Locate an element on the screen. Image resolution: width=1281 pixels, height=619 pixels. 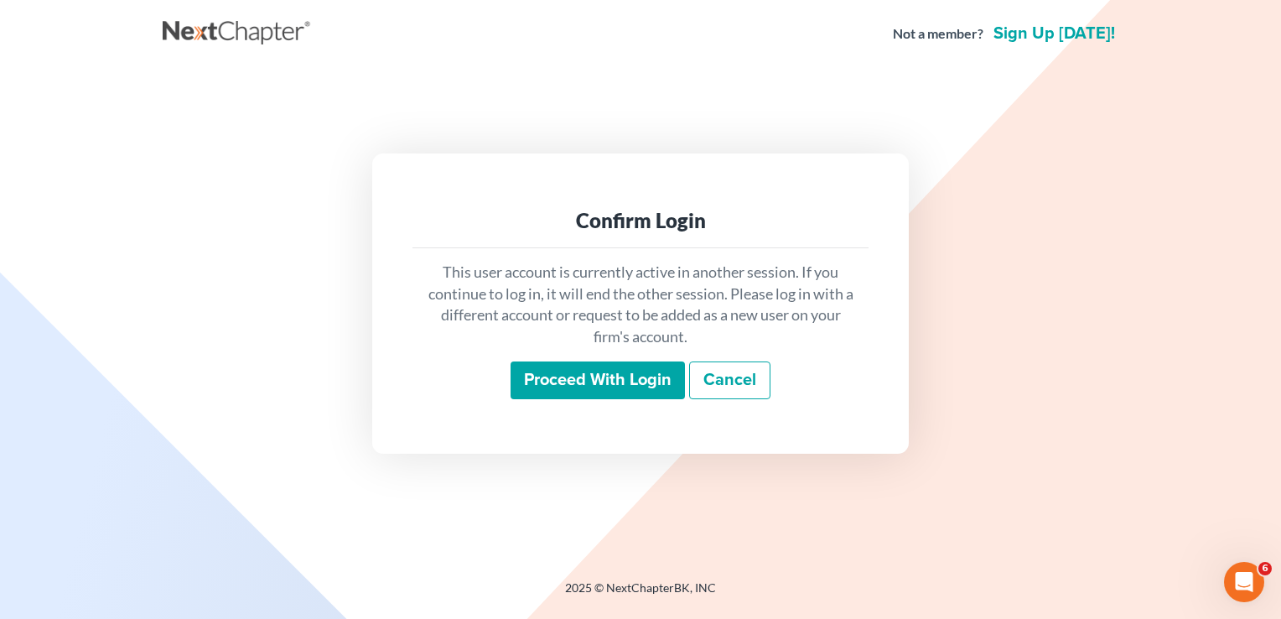
span: 6 is located at coordinates (1265, 569).